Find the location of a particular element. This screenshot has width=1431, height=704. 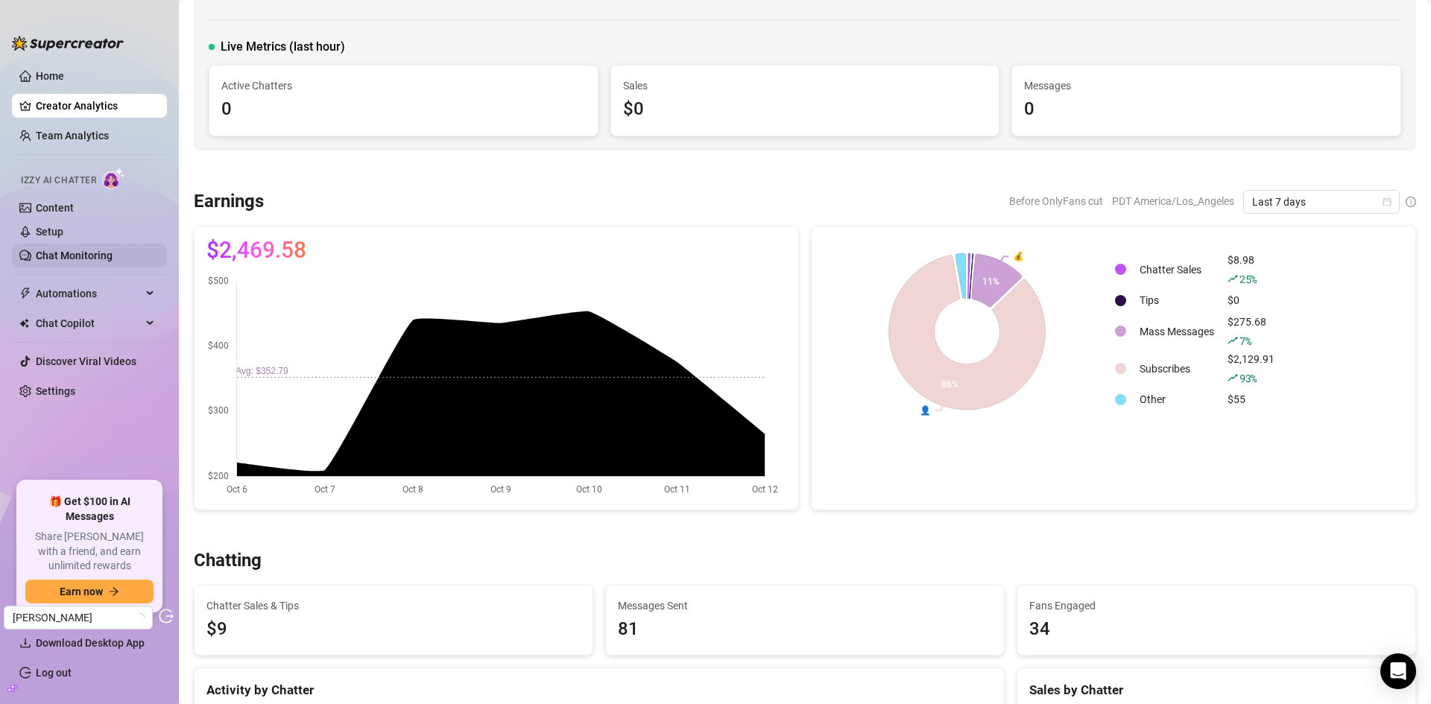

span: 93 % is located at coordinates (1248, 378).